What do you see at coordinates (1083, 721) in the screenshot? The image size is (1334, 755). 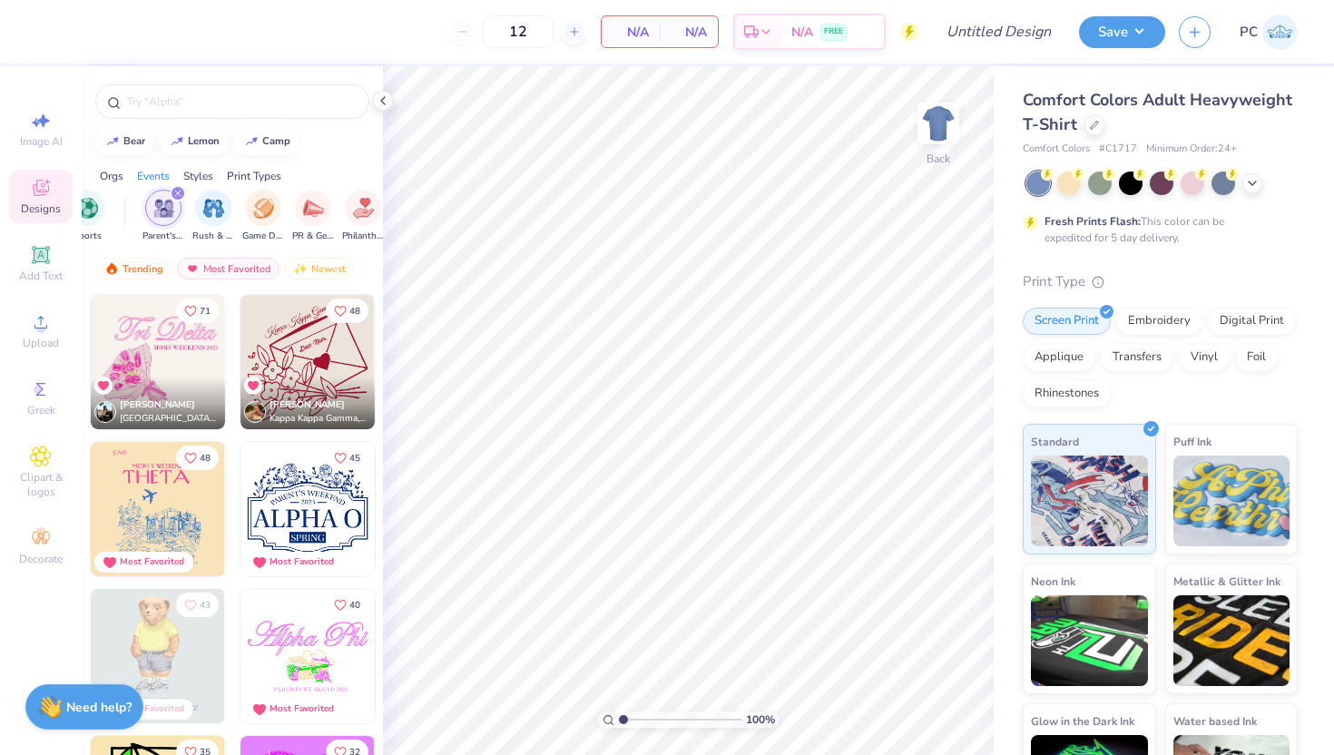 I see `span: Glow in the Dark Ink` at bounding box center [1083, 721].